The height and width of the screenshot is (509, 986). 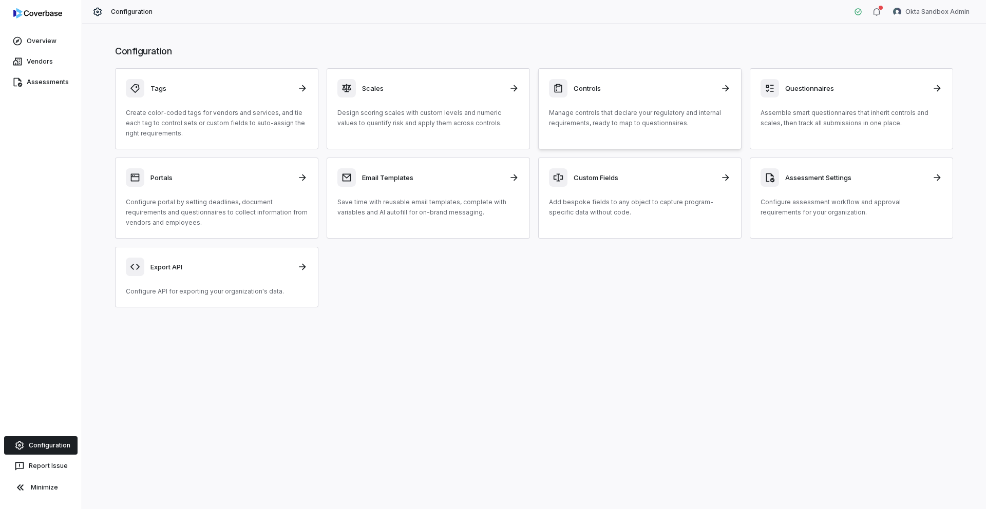 What do you see at coordinates (855, 88) in the screenshot?
I see `h3: Questionnaires` at bounding box center [855, 88].